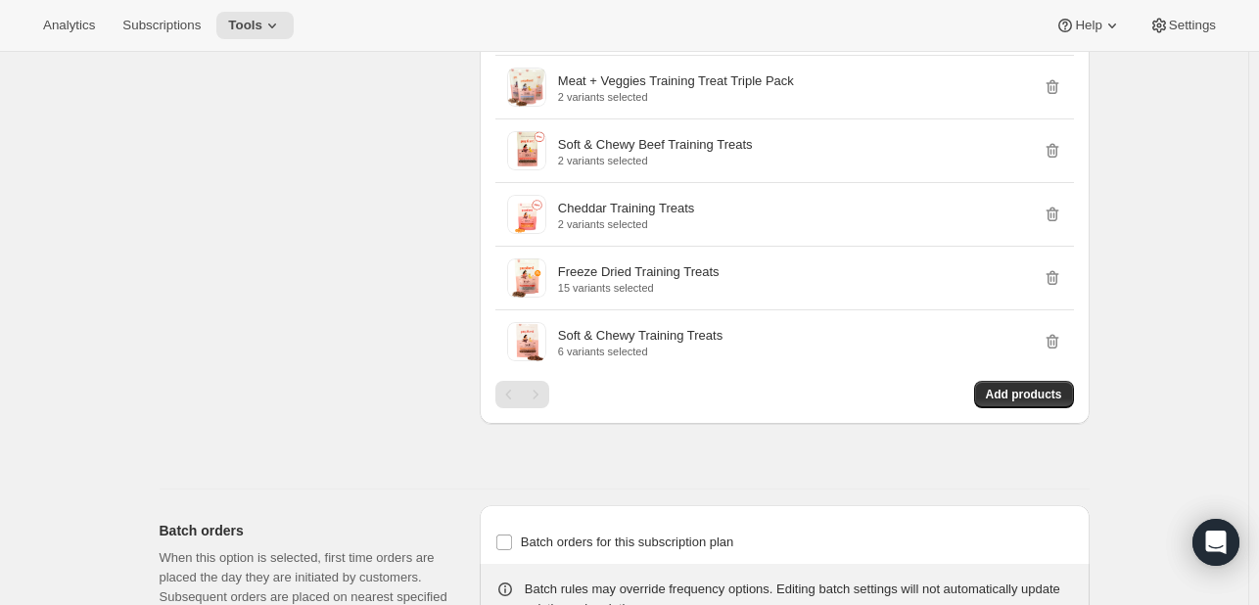 The height and width of the screenshot is (605, 1259). What do you see at coordinates (1193, 25) in the screenshot?
I see `span: Settings` at bounding box center [1193, 25].